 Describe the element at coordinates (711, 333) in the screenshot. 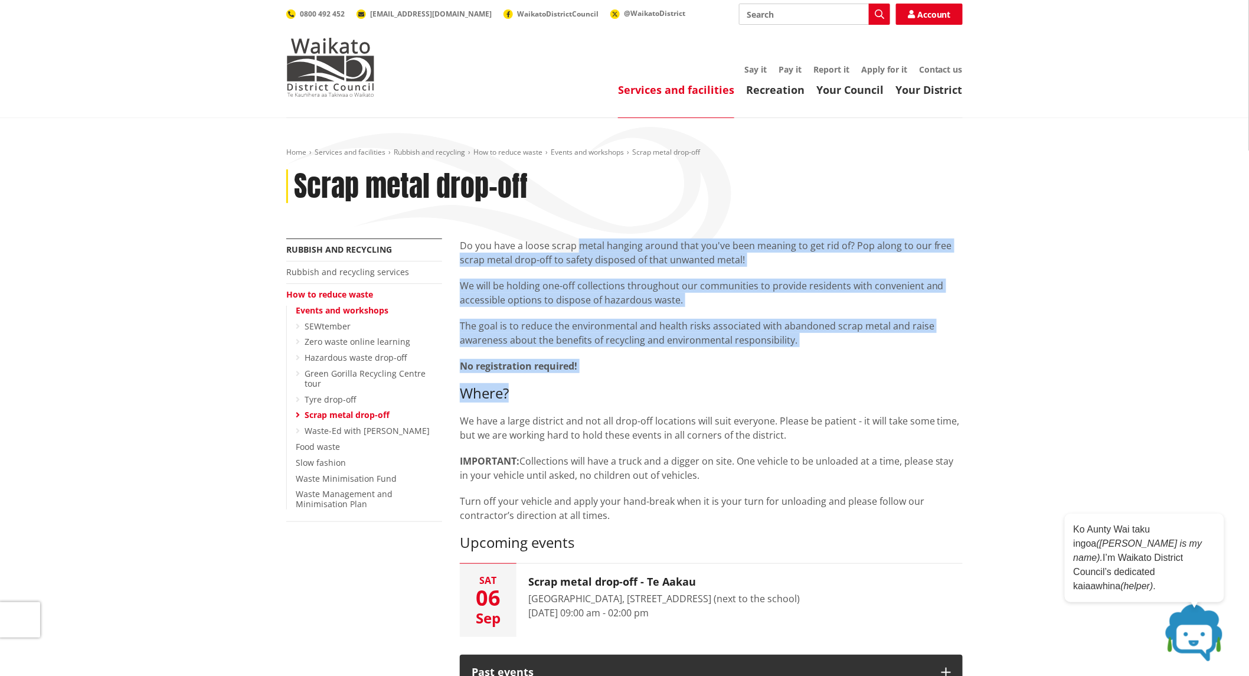

I see `p: The goal is to reduce the environmental and health risks associated with abandoned scrap metal an...` at that location.